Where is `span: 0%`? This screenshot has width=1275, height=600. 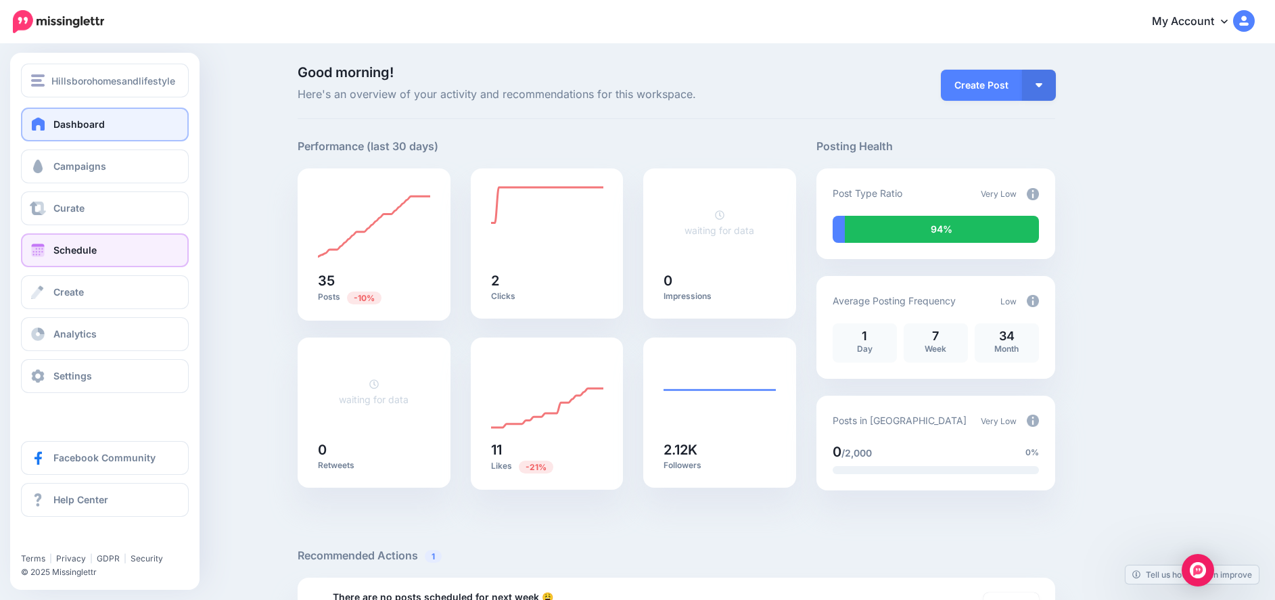 span: 0% is located at coordinates (1032, 452).